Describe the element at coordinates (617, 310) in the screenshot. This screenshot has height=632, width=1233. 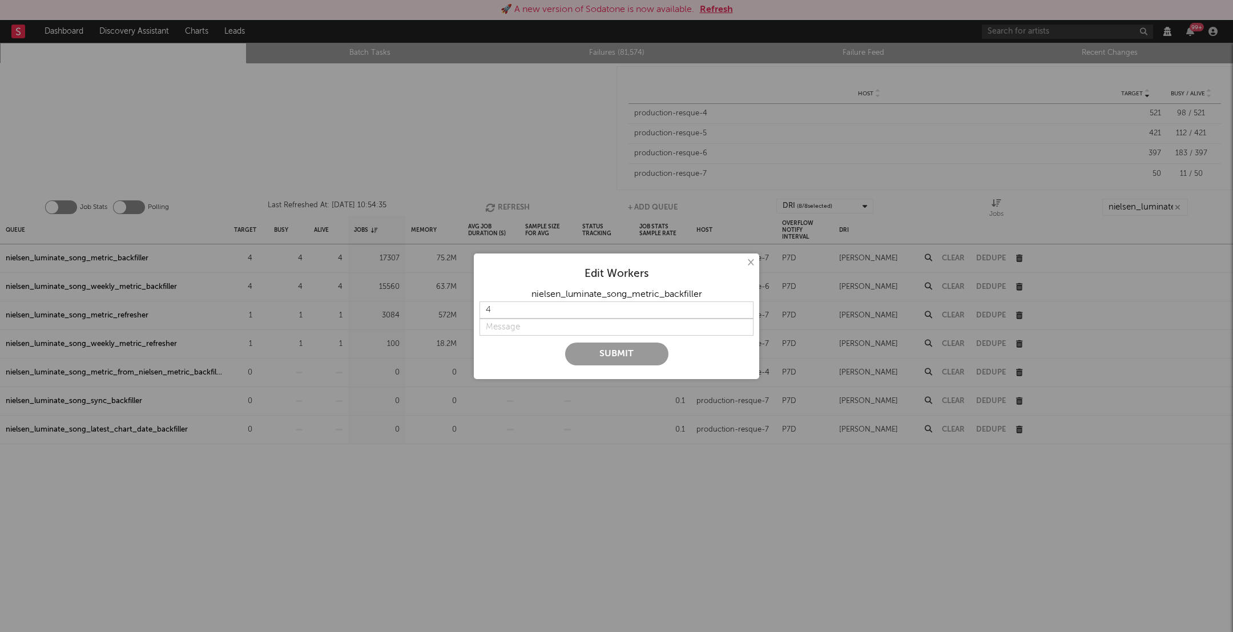
I see `input: Target` at that location.